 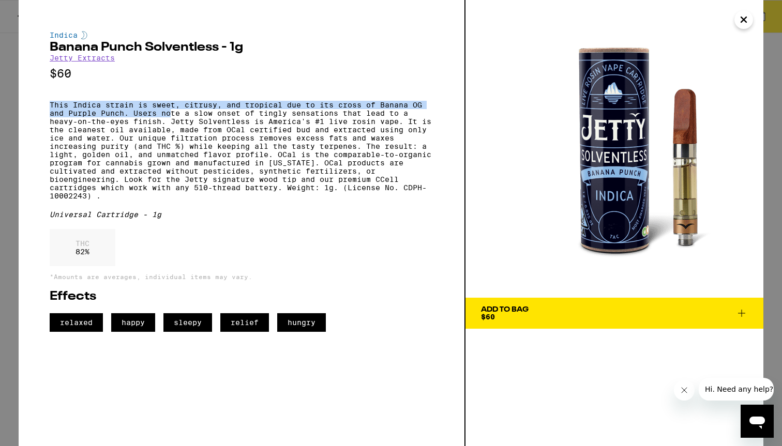 What do you see at coordinates (188, 323) in the screenshot?
I see `span: sleepy` at bounding box center [188, 323].